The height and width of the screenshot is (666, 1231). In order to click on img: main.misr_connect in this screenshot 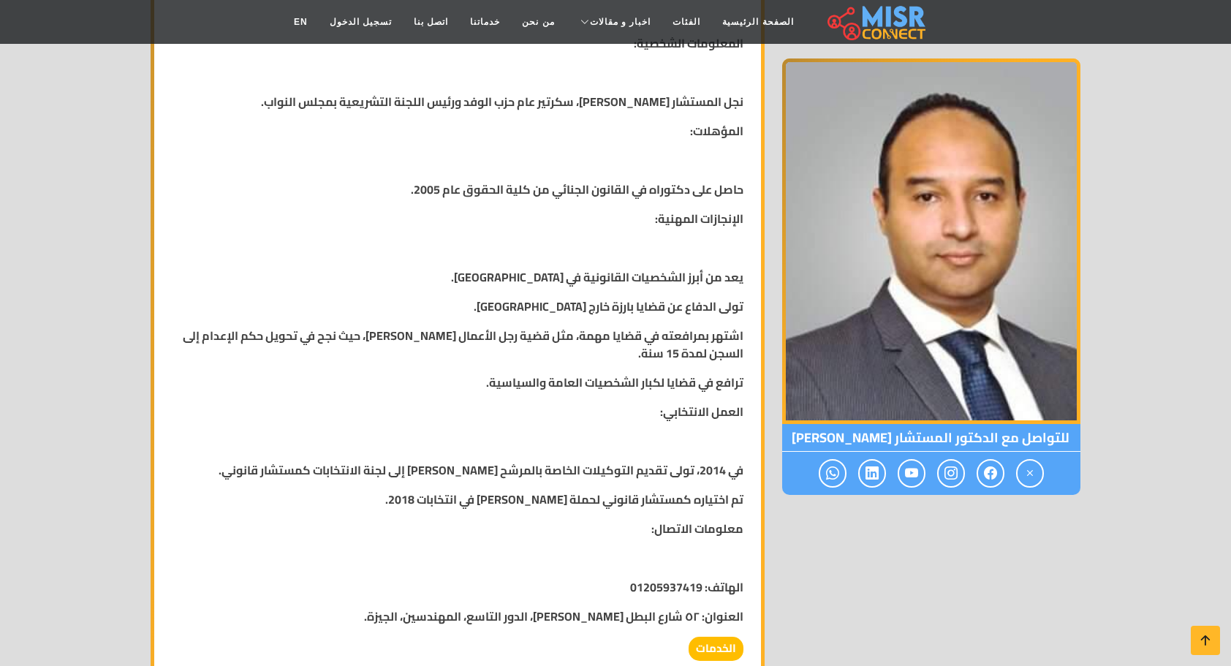, I will do `click(877, 22)`.